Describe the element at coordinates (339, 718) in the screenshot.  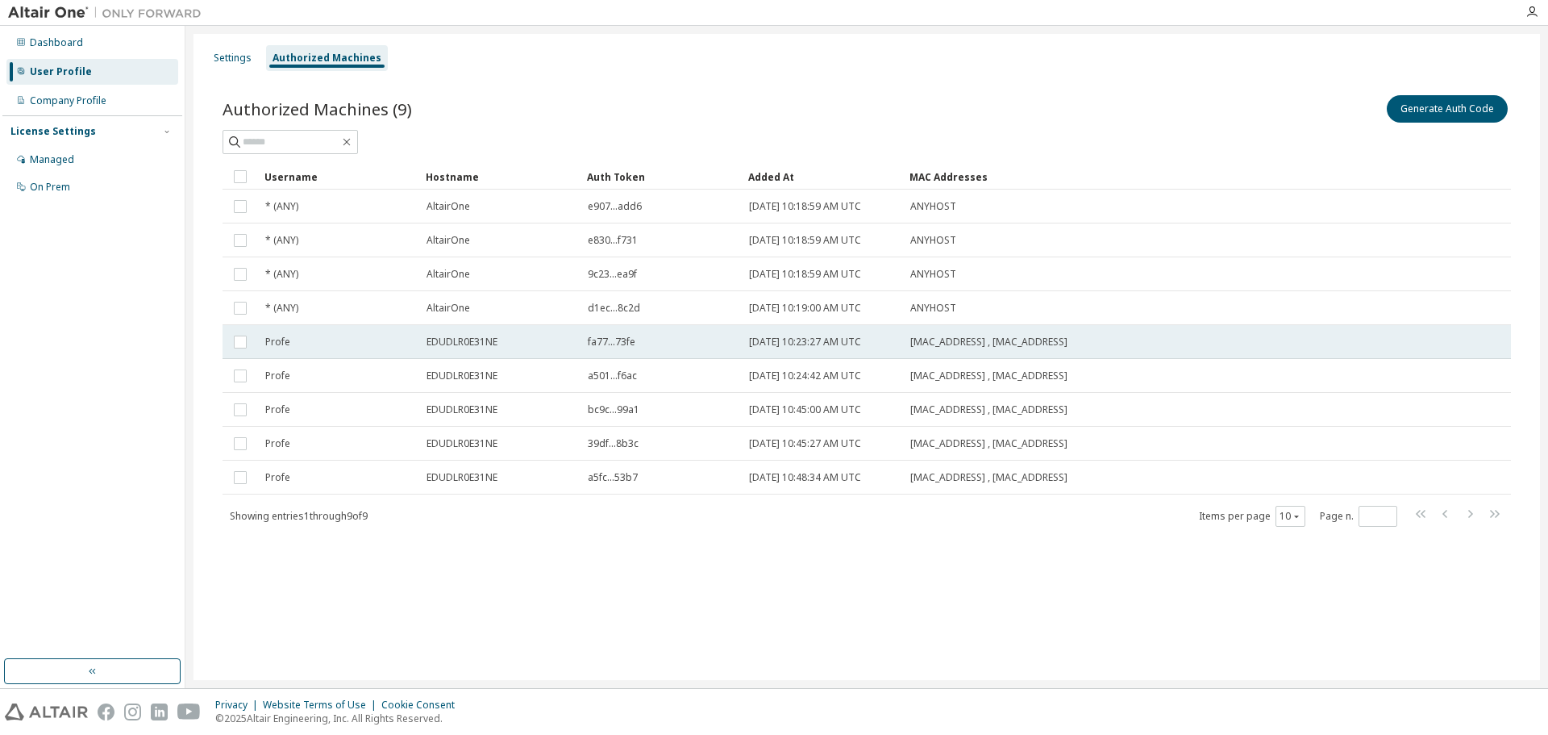
I see `p: © 2025 Altair Engineering, Inc. All Rights Reserved.` at that location.